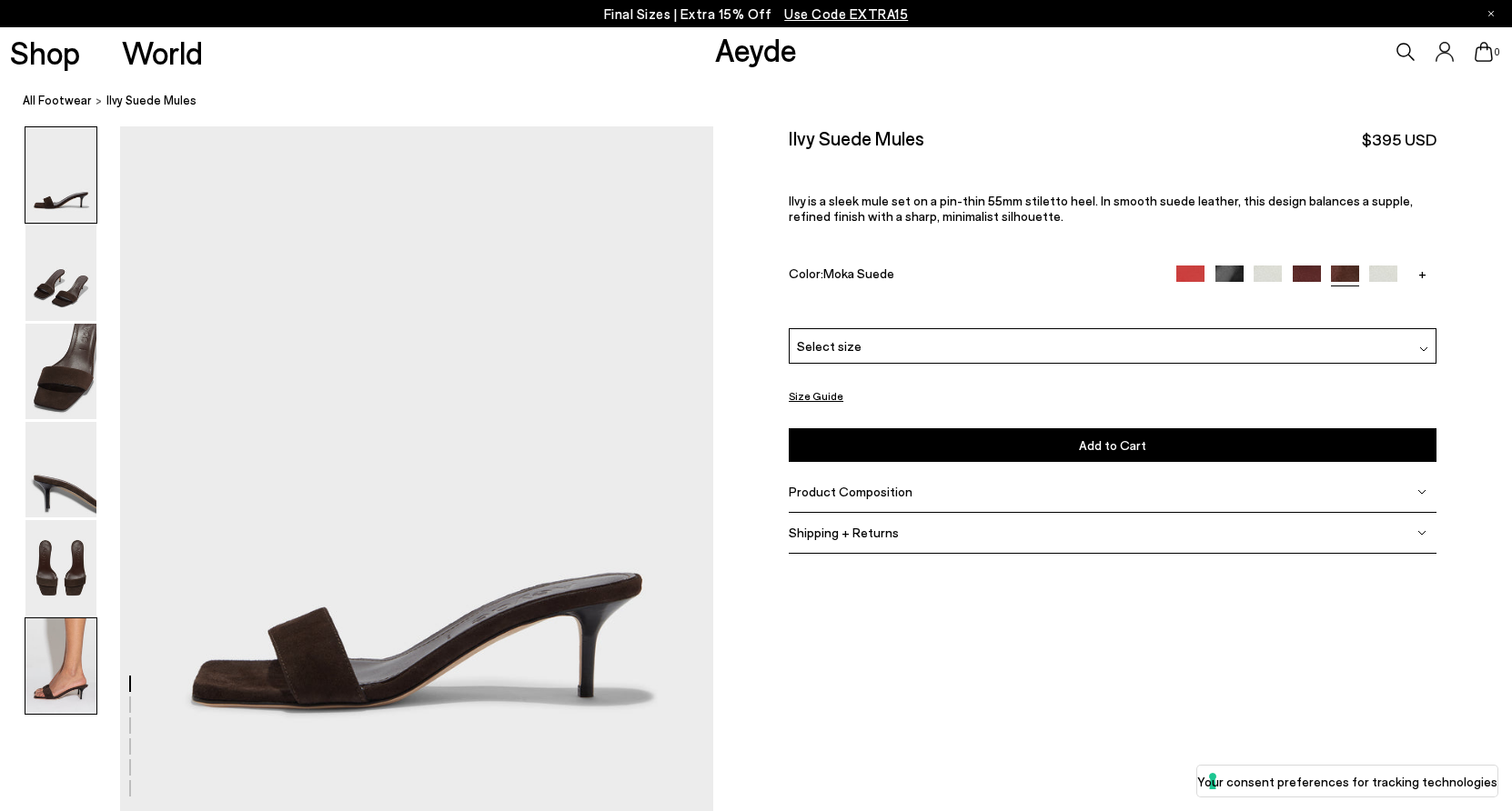 Image resolution: width=1512 pixels, height=811 pixels. Describe the element at coordinates (846, 14) in the screenshot. I see `span: Navigate to /collections/ss25-final-sizes` at that location.